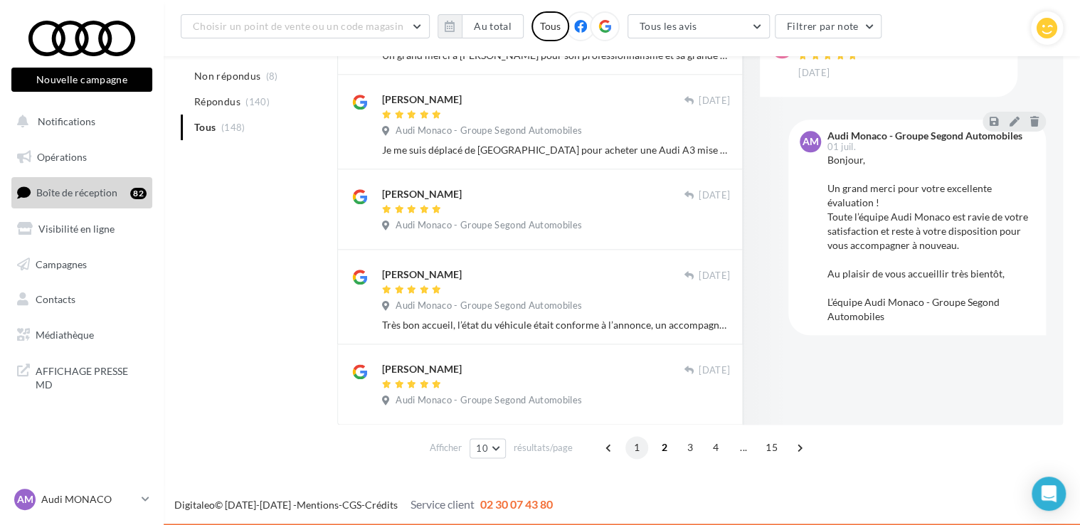 This screenshot has height=525, width=1080. Describe the element at coordinates (82, 192) in the screenshot. I see `a: Boîte de réception82` at that location.